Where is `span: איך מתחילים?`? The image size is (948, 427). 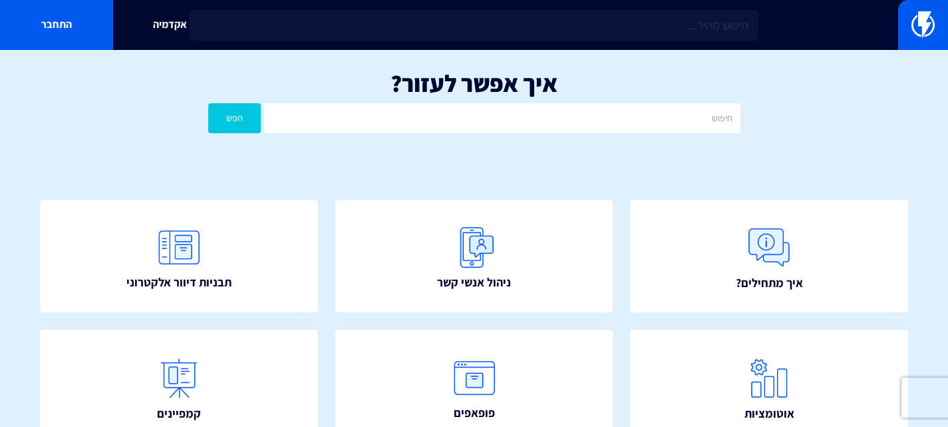 span: איך מתחילים? is located at coordinates (769, 283).